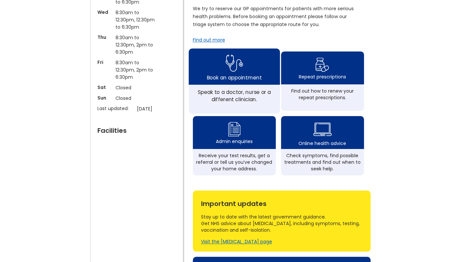 This screenshot has height=262, width=461. What do you see at coordinates (105, 12) in the screenshot?
I see `p: Wed` at bounding box center [105, 12].